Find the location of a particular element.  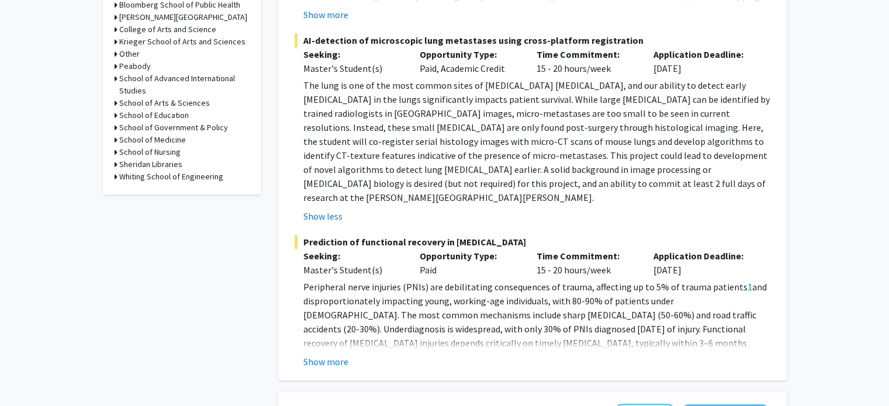

h3: School of Advanced International Studies is located at coordinates (184, 85).